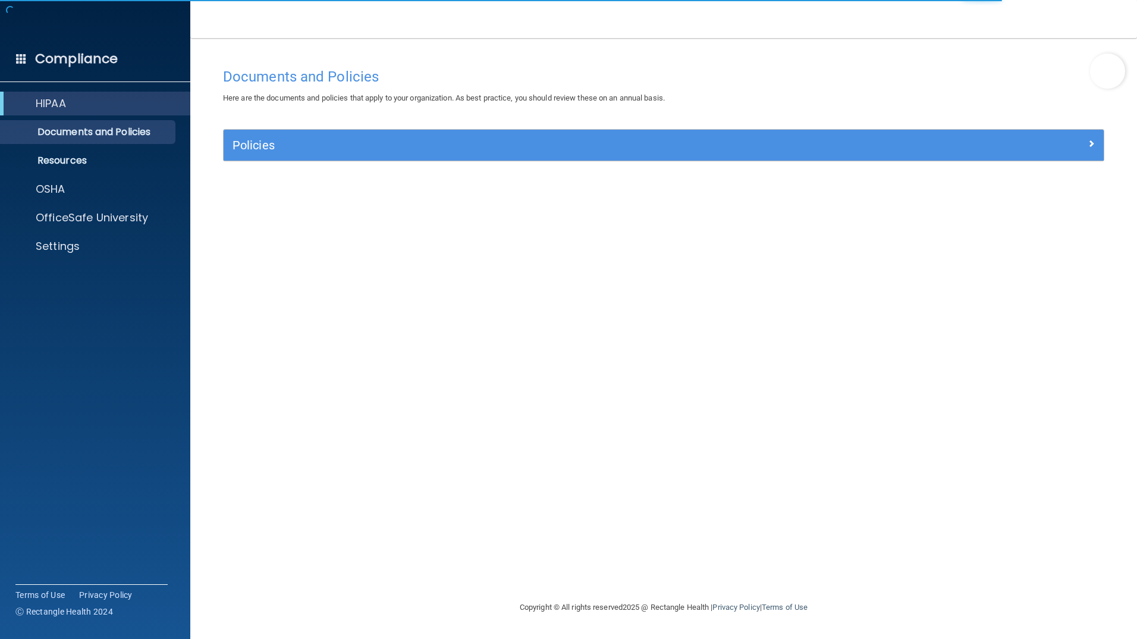 Image resolution: width=1137 pixels, height=639 pixels. Describe the element at coordinates (89, 161) in the screenshot. I see `p: Resources` at that location.